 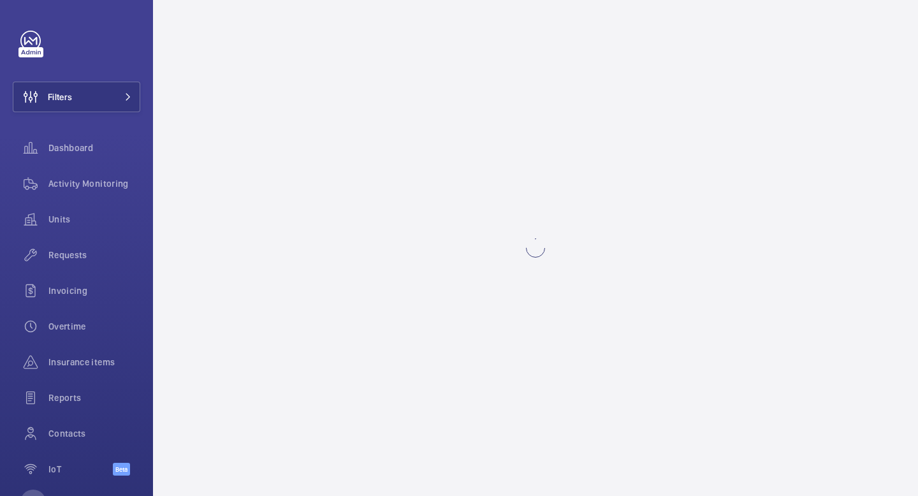 What do you see at coordinates (94, 434) in the screenshot?
I see `span: Contacts` at bounding box center [94, 434].